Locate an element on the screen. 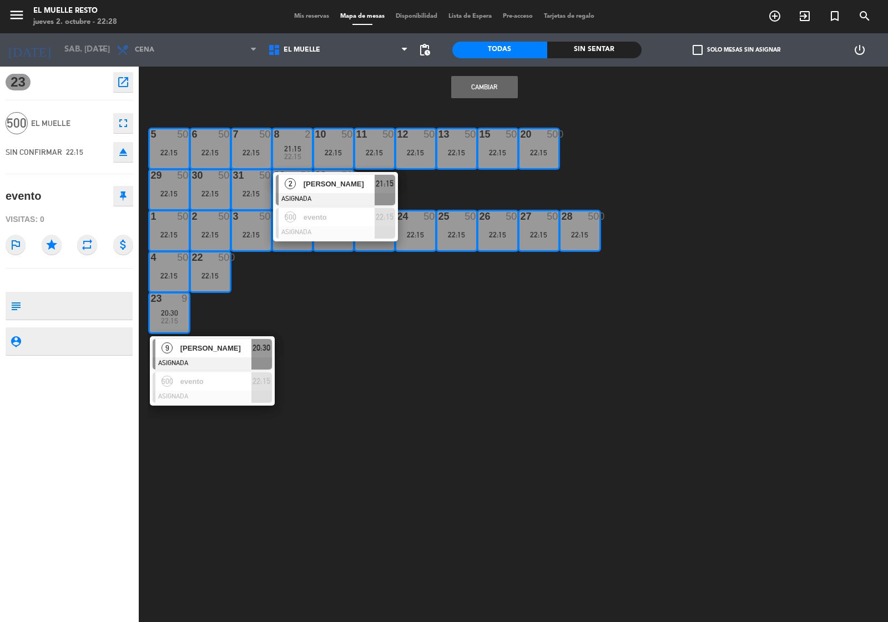  div: Todas is located at coordinates (499, 50).